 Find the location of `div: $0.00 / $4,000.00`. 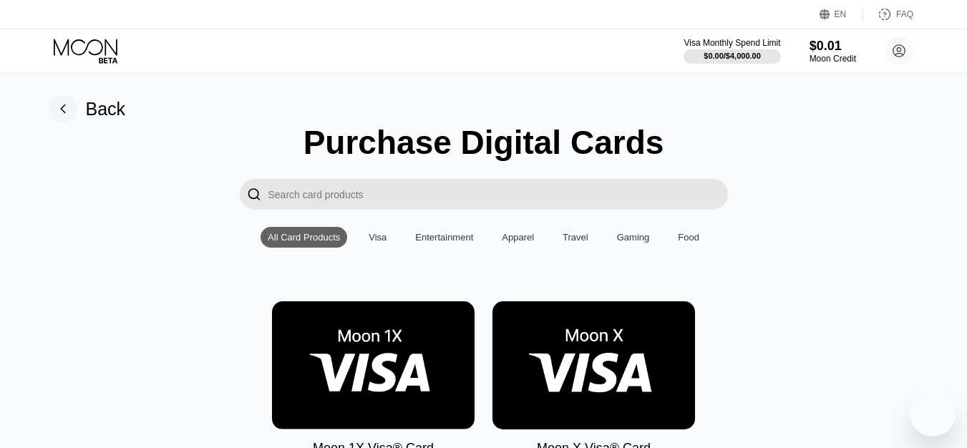

div: $0.00 / $4,000.00 is located at coordinates (732, 56).